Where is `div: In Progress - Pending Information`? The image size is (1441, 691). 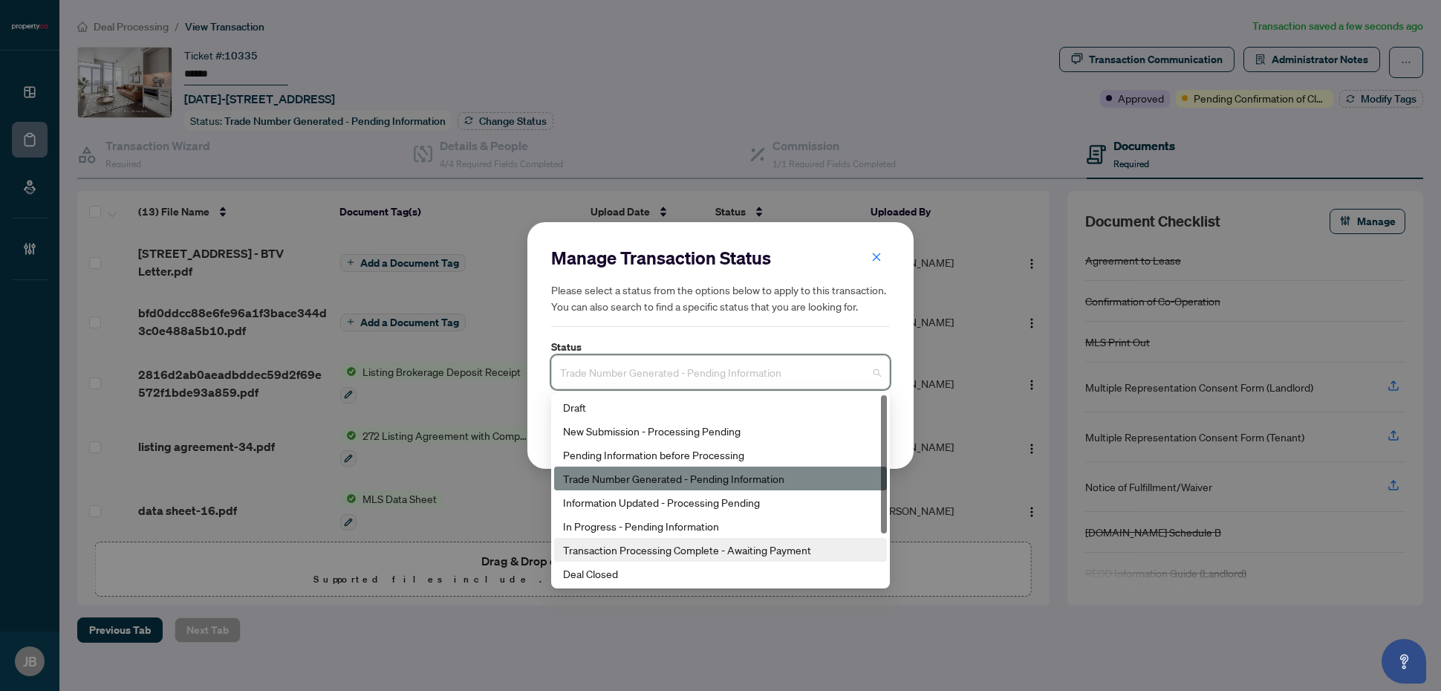
div: In Progress - Pending Information is located at coordinates (720, 526).